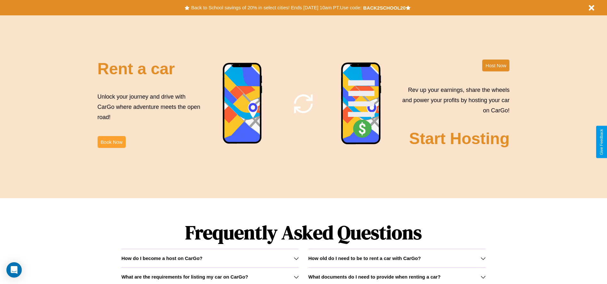 The height and width of the screenshot is (284, 607). Describe the element at coordinates (185, 277) in the screenshot. I see `h3: What are the requirements for listing my car on CarGo?` at that location.